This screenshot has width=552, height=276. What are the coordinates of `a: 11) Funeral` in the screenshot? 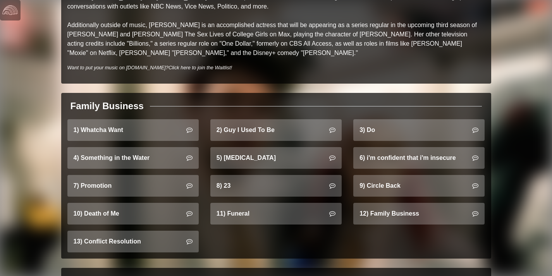 It's located at (276, 214).